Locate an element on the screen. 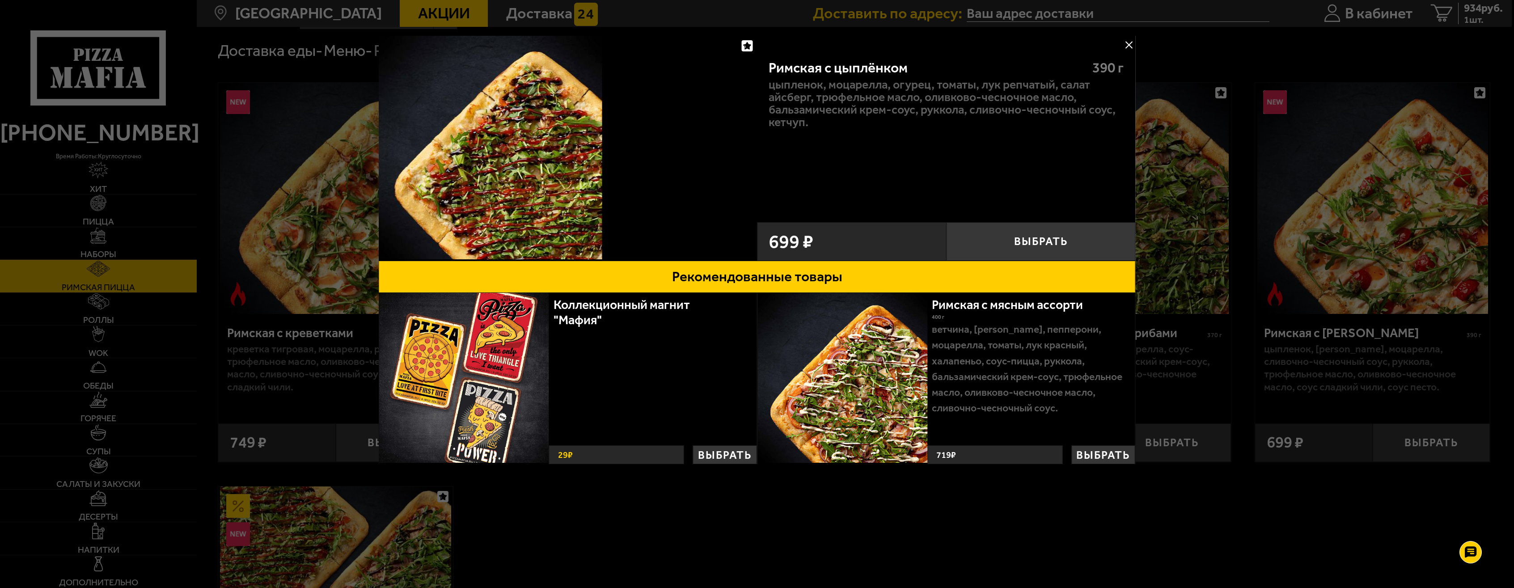 Image resolution: width=1514 pixels, height=588 pixels. strong: 719 ₽ is located at coordinates (946, 455).